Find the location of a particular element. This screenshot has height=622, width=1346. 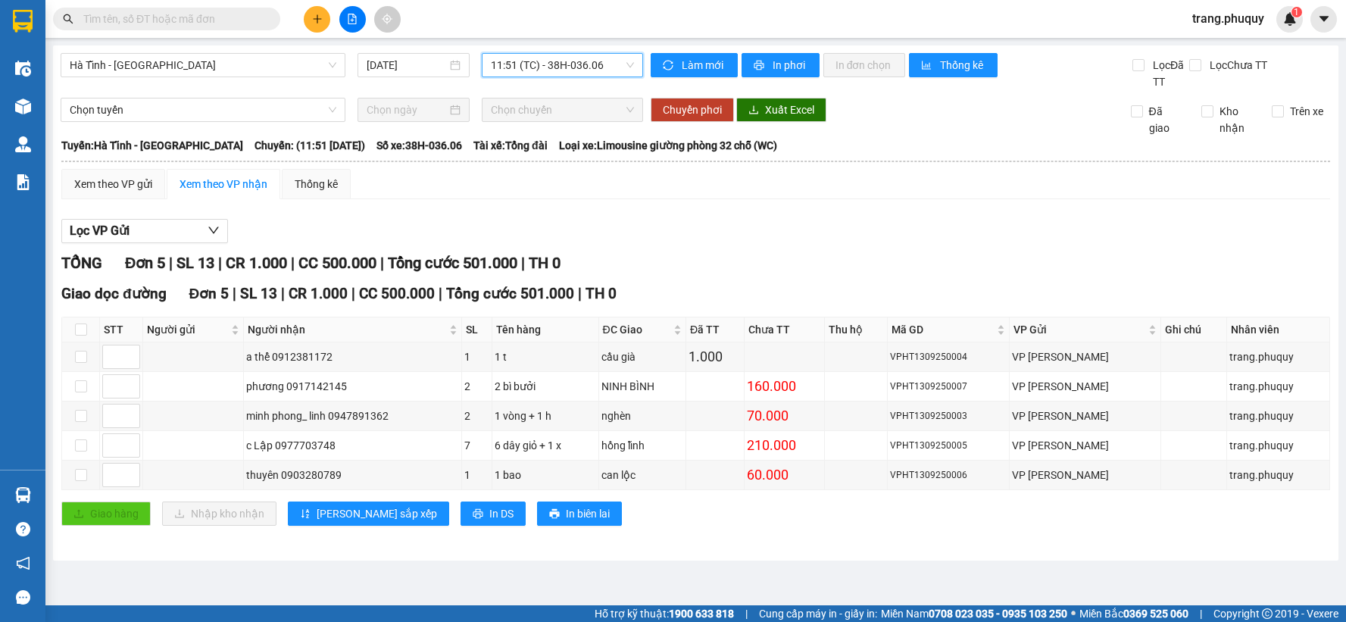

img: icon-new-feature is located at coordinates (1290, 19).